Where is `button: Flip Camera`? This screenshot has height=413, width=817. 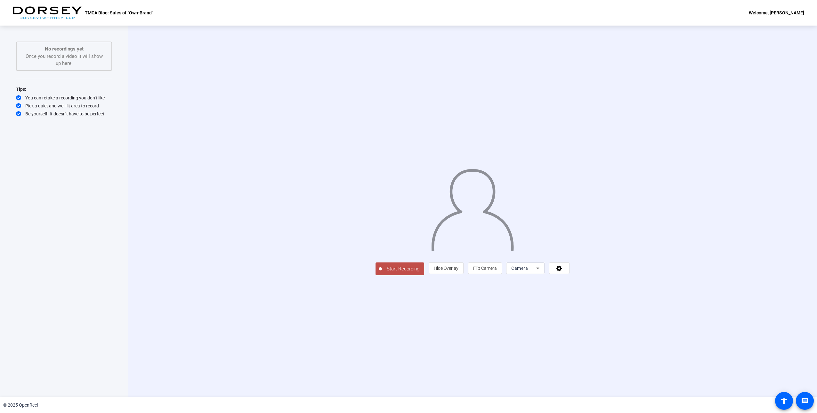 button: Flip Camera is located at coordinates (485, 268).